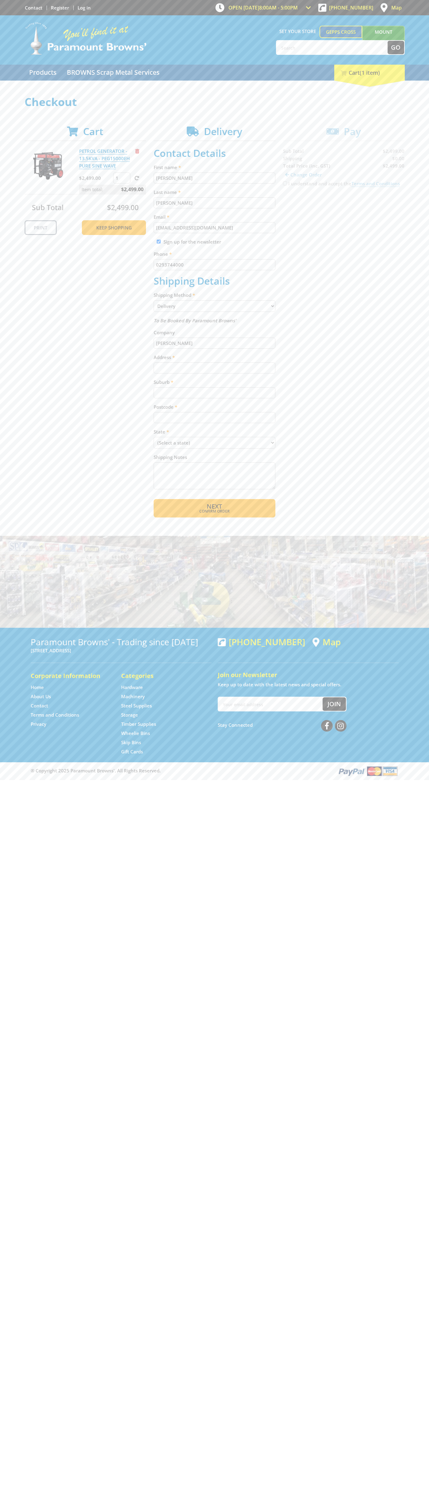 This screenshot has width=429, height=1489. Describe the element at coordinates (223, 131) in the screenshot. I see `span: Delivery` at that location.